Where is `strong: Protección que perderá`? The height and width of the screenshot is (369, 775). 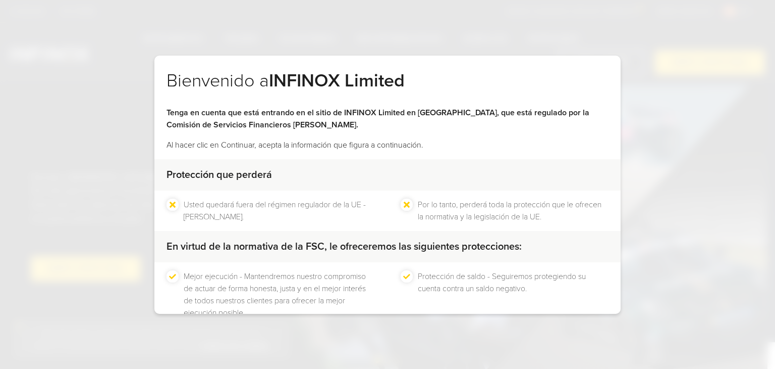 strong: Protección que perderá is located at coordinates (219, 175).